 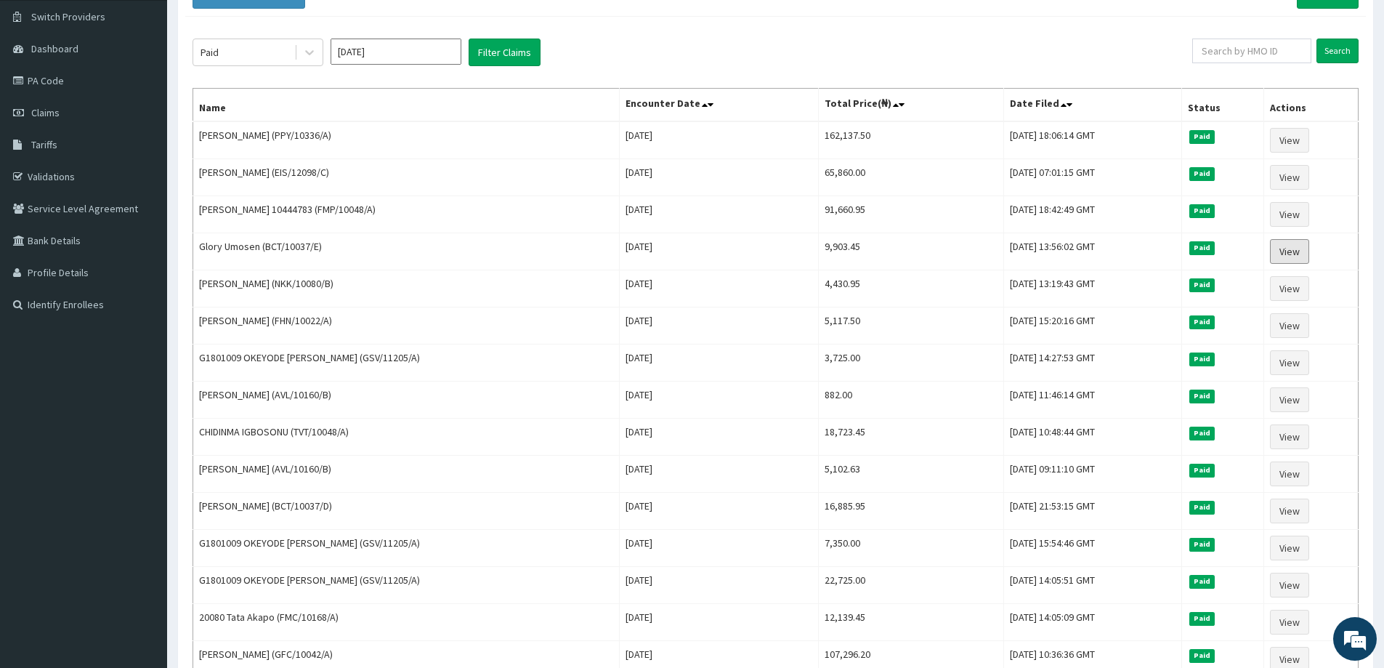 What do you see at coordinates (43, 91) in the screenshot?
I see `img: d_794563401_company_1708531726252_794563401` at bounding box center [43, 91].